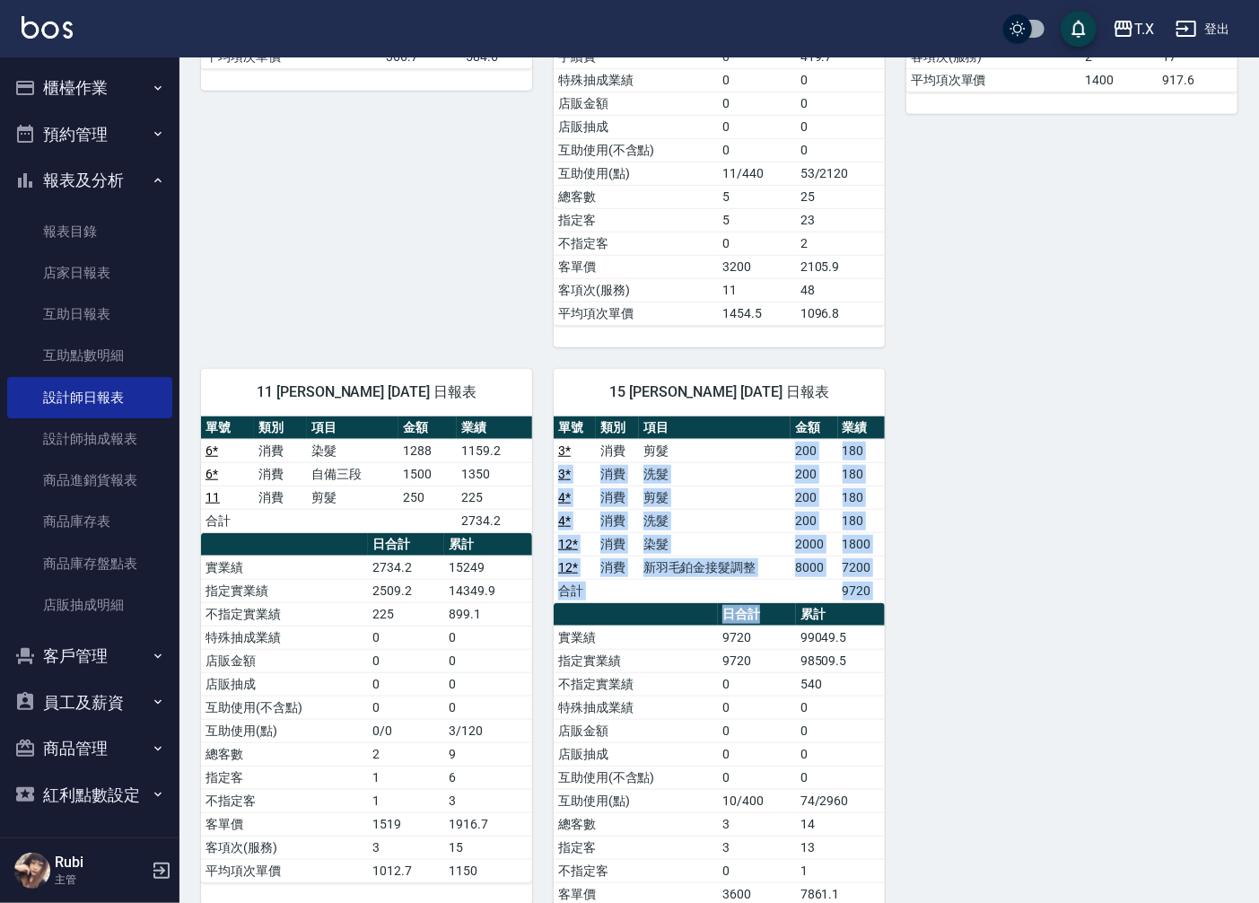  I want to click on a: 商品庫存盤點表, so click(90, 564).